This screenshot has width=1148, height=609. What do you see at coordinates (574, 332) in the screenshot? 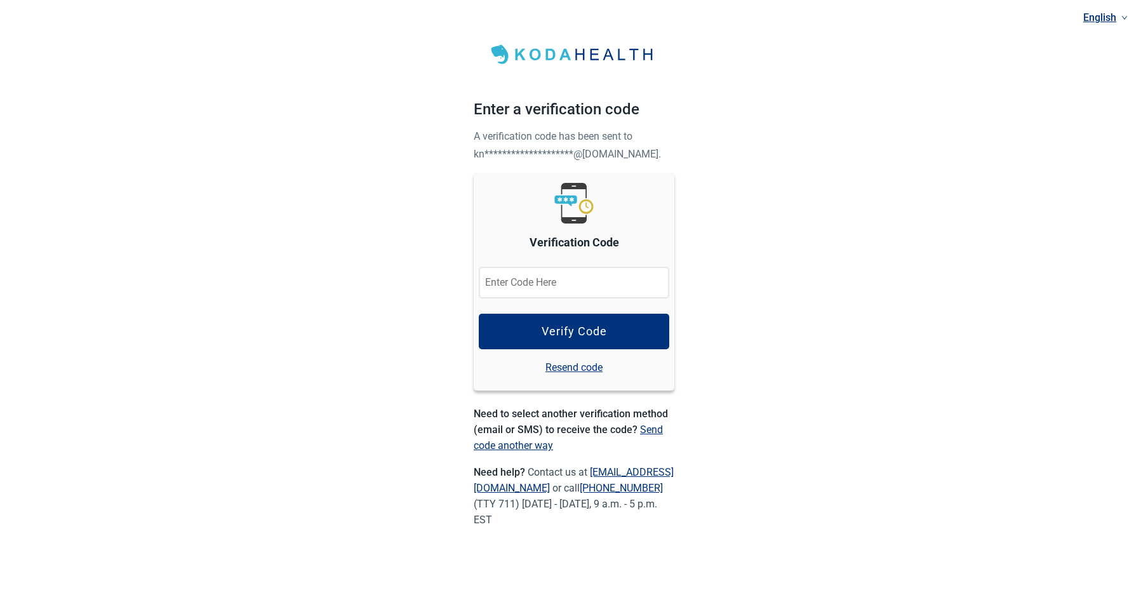
I see `div: Verify Code` at bounding box center [574, 332].